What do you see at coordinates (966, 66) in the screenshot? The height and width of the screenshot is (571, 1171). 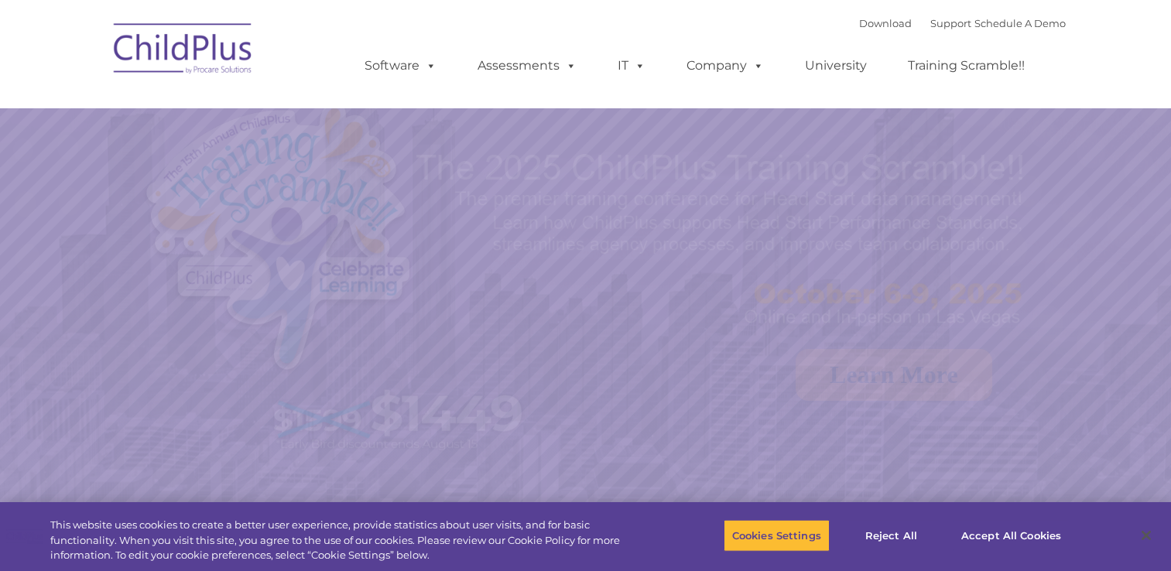 I see `a: Training Scramble!!` at bounding box center [966, 66].